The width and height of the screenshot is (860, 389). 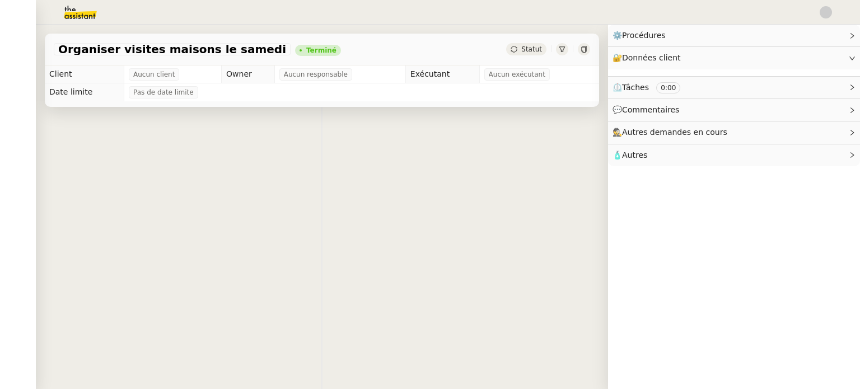 What do you see at coordinates (442, 74) in the screenshot?
I see `td: Exécutant` at bounding box center [442, 74].